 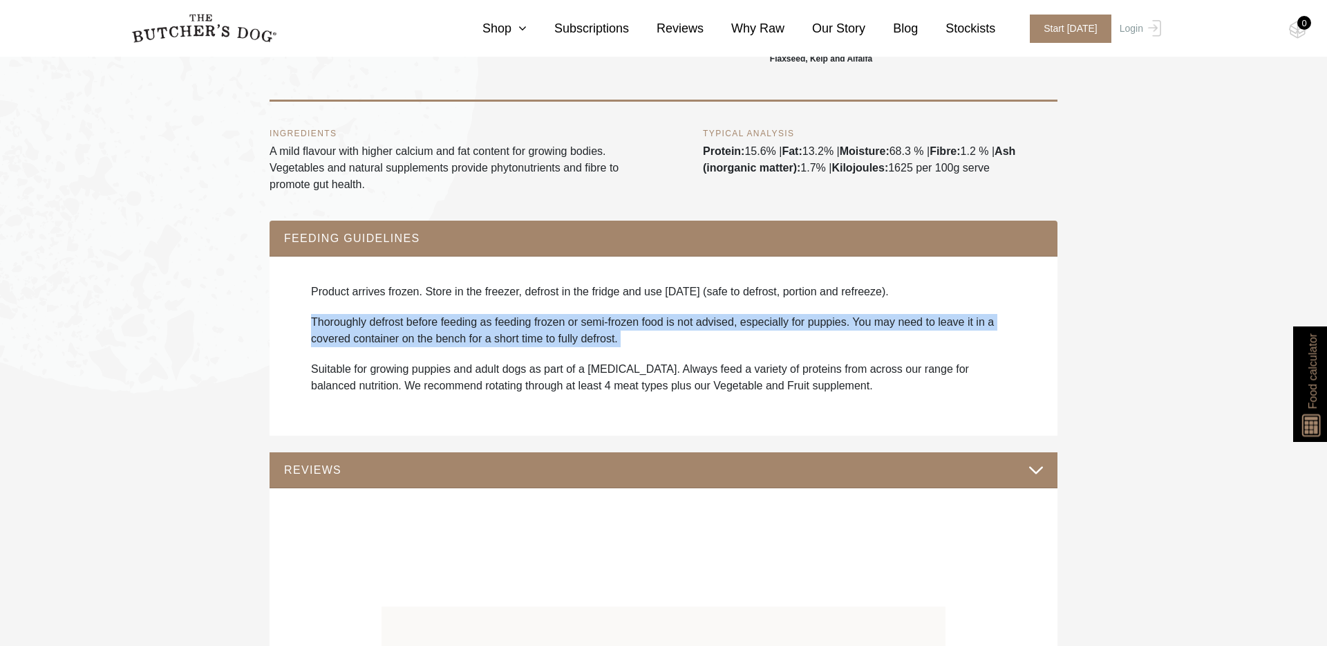 I want to click on b: Fibre:, so click(x=945, y=151).